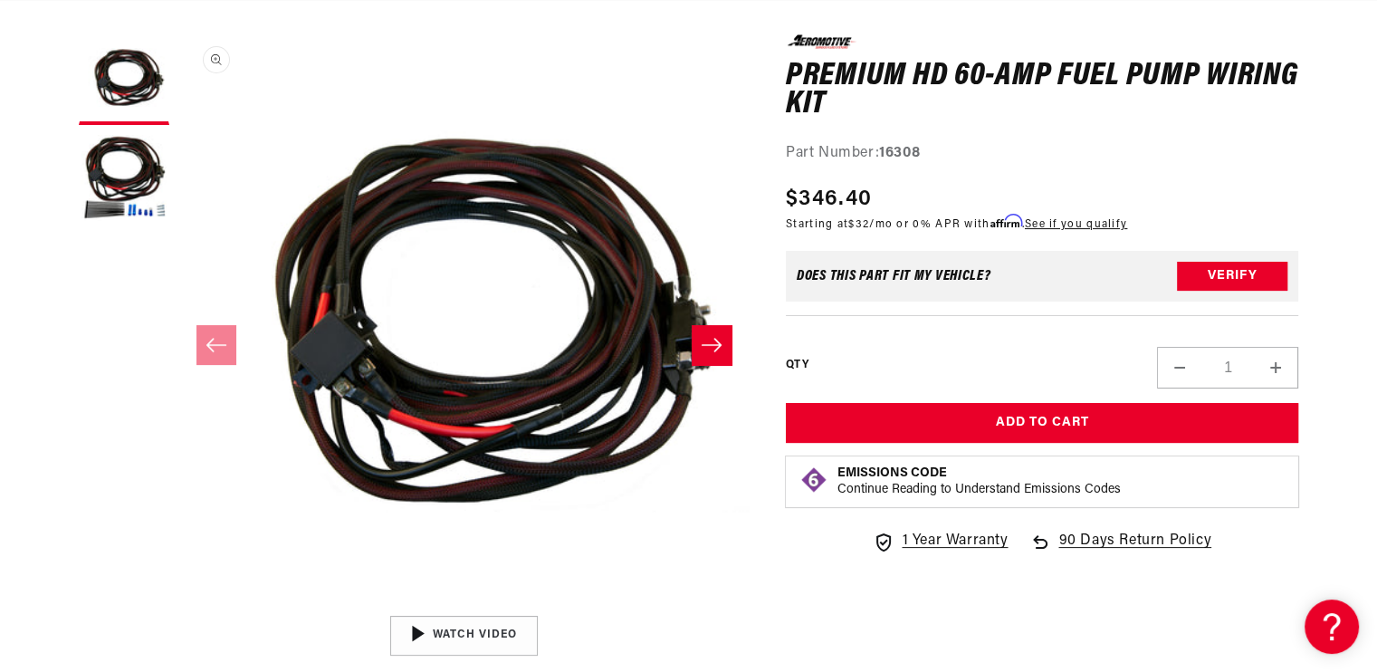 The image size is (1377, 672). Describe the element at coordinates (814, 480) in the screenshot. I see `img: Emissions code` at that location.